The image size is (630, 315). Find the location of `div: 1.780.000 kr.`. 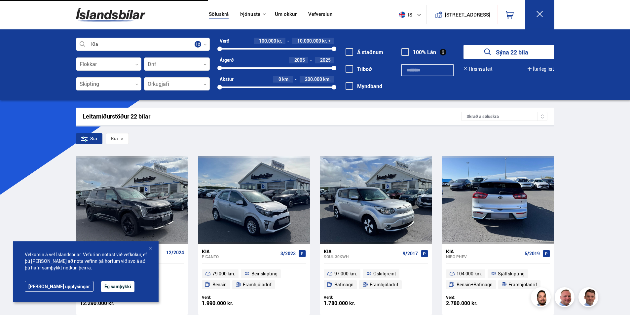

div: 1.780.000 kr. is located at coordinates (350, 303).